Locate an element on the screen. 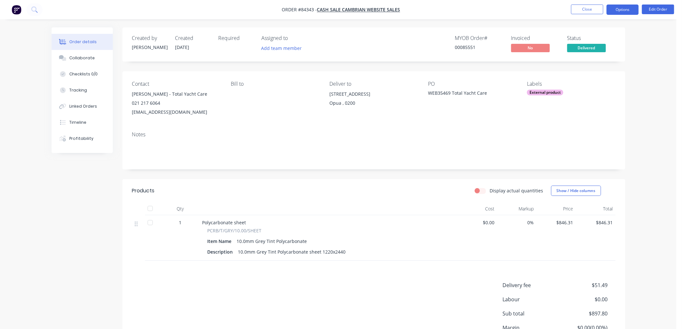 The height and width of the screenshot is (329, 682). div: MYOB Order # is located at coordinates (480, 38).